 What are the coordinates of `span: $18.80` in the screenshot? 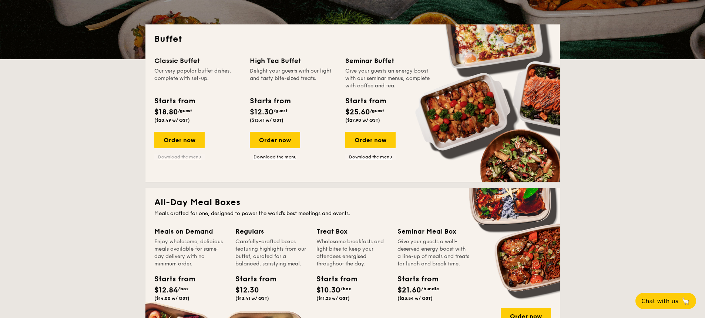 It's located at (166, 112).